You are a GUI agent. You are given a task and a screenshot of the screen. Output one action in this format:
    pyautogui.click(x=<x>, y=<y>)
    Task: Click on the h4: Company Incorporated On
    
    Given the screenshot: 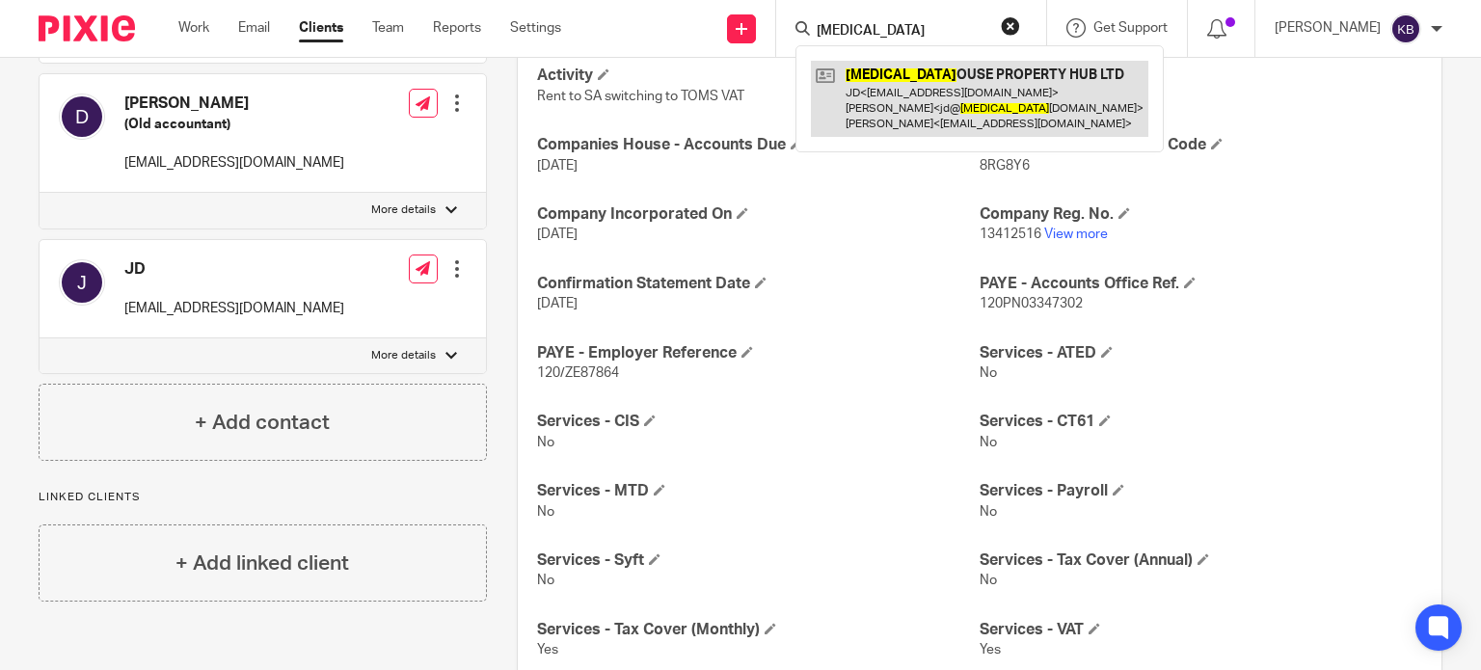 What is the action you would take?
    pyautogui.click(x=758, y=214)
    